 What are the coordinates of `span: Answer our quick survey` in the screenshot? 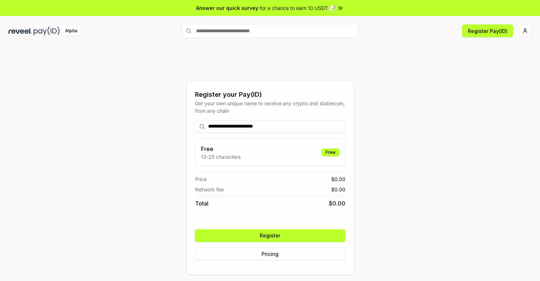 It's located at (227, 8).